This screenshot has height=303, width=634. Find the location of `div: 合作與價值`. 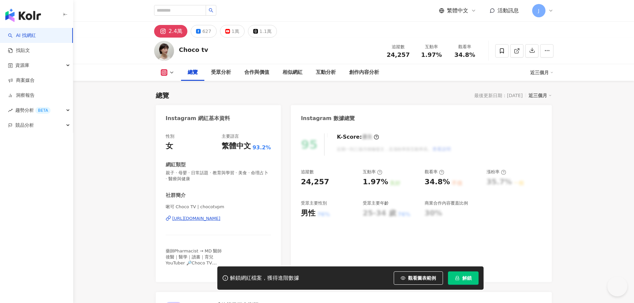

div: 合作與價值 is located at coordinates (257, 73).